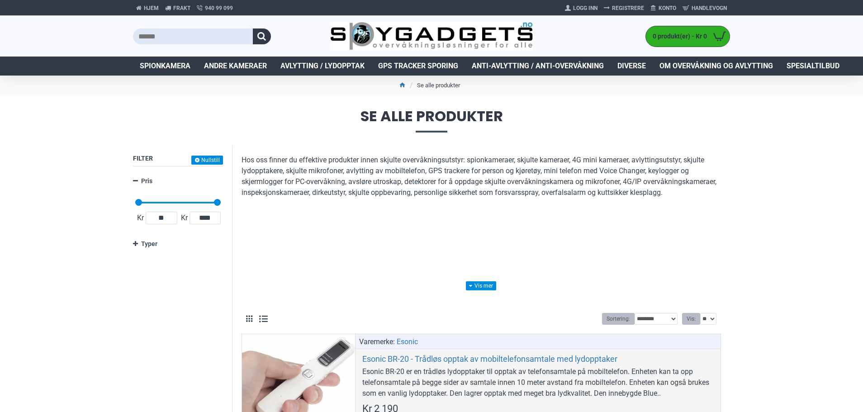 The image size is (863, 412). What do you see at coordinates (219, 8) in the screenshot?
I see `span: 940 99 099` at bounding box center [219, 8].